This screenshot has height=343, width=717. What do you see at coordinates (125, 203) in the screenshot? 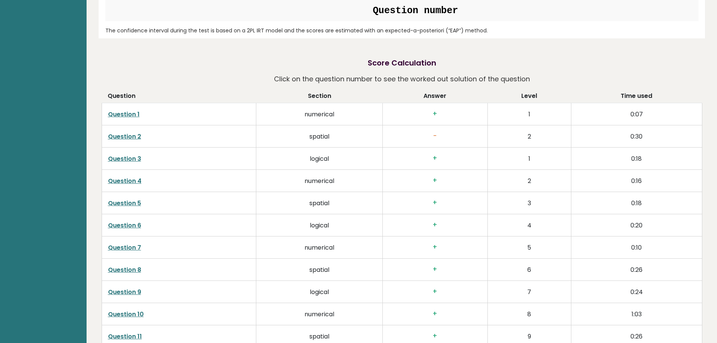
I see `a: Question 5` at bounding box center [125, 203].